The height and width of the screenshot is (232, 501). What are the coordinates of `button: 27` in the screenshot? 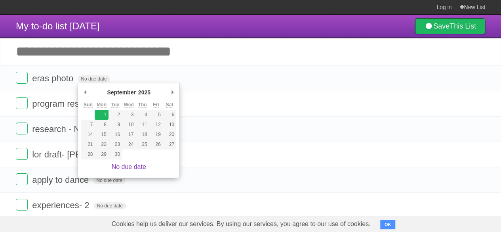 It's located at (170, 144).